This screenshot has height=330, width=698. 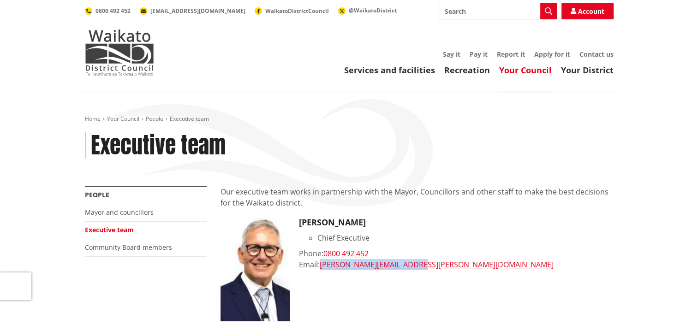 What do you see at coordinates (417, 197) in the screenshot?
I see `p: Our executive team works in partnership with the Mayor, Councillors and other staff to make the b...` at bounding box center [417, 197].